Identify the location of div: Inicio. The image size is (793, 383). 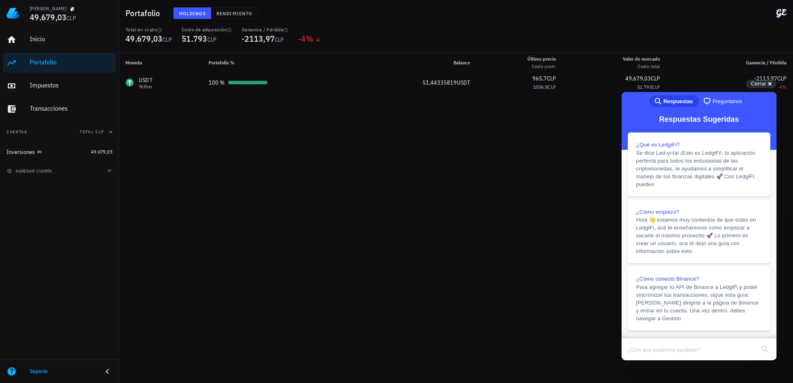
(71, 39).